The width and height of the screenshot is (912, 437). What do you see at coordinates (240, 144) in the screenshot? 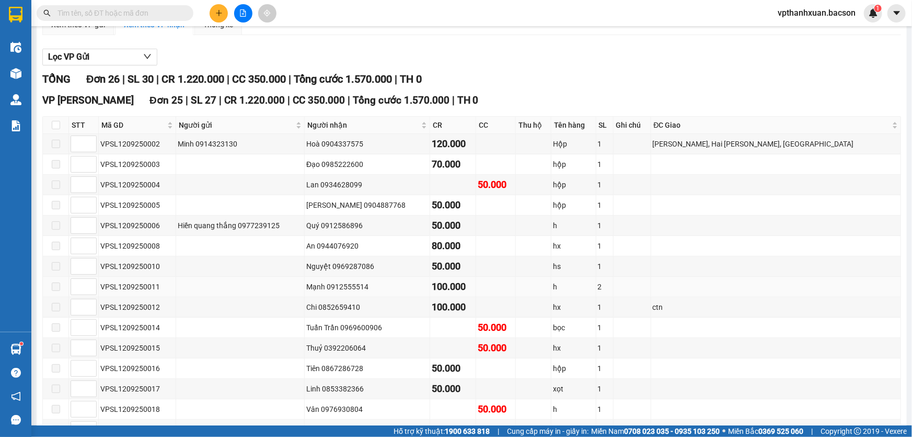
I see `div: Minh 0914323130` at bounding box center [240, 144].